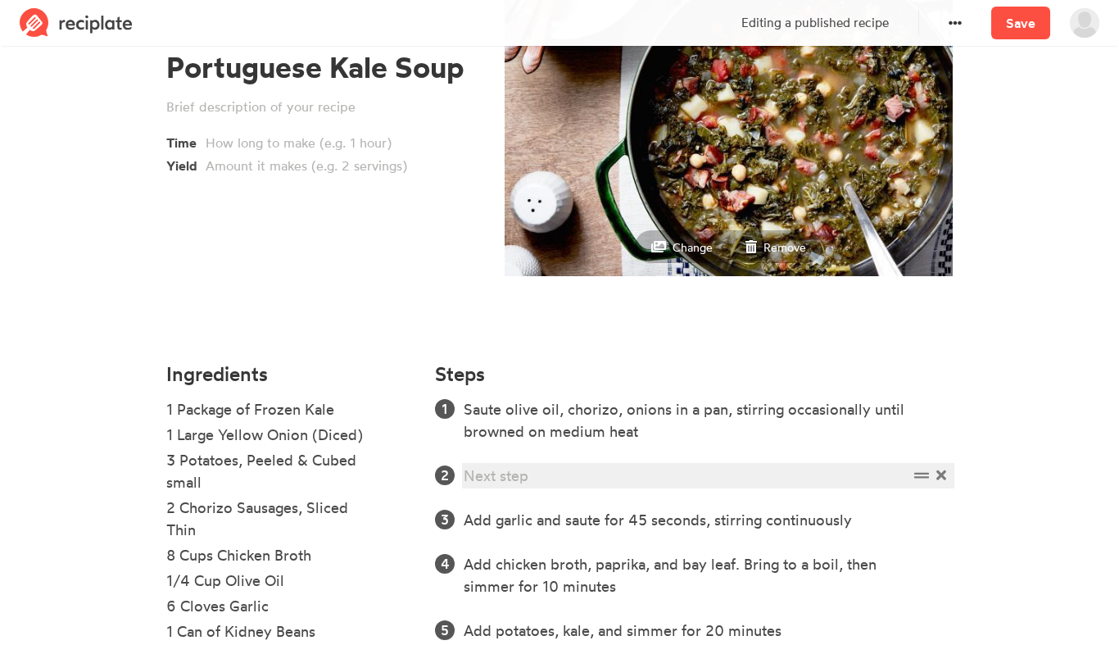 This screenshot has height=645, width=1119. I want to click on div: Saute olive oil, chorizo, onions in a pan, stirring occasionally until browned on medium heat, so click(686, 420).